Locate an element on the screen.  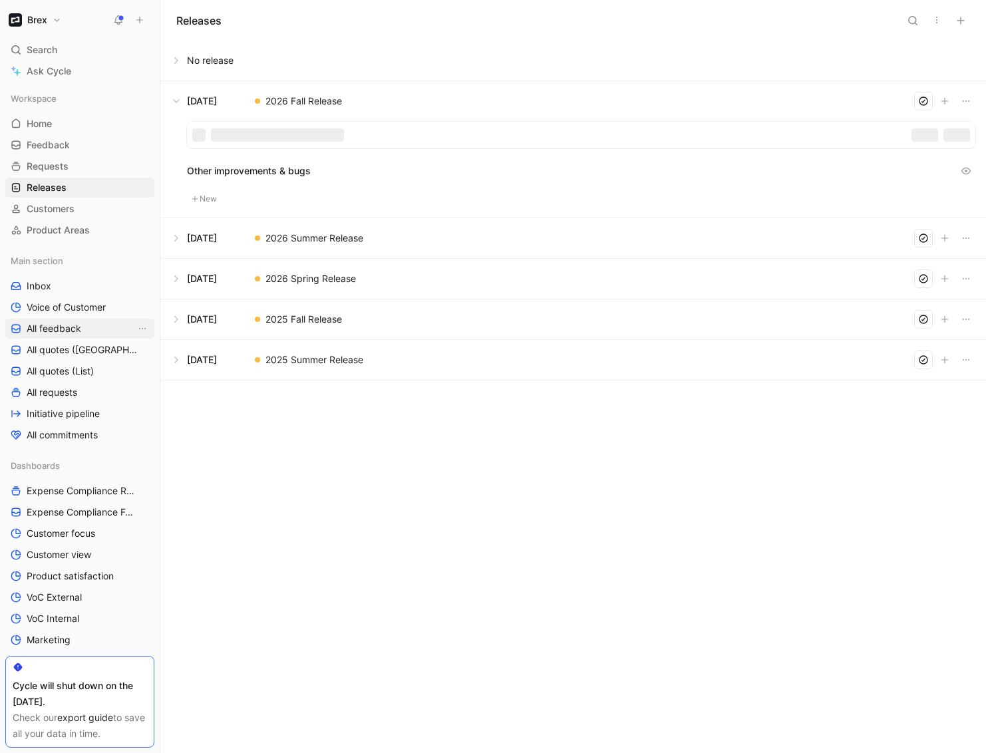
div: Other improvements & bugs is located at coordinates (581, 171).